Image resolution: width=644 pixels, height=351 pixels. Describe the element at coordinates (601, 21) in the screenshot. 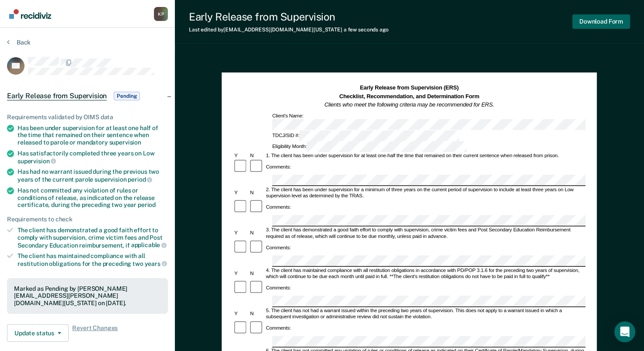

I see `button: Download Form` at that location.